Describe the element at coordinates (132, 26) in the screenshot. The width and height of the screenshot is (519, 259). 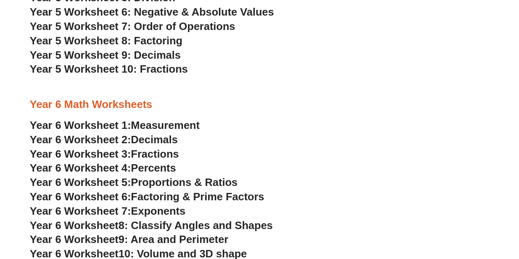
I see `span: Year 5 Worksheet 7: Order of Operations` at that location.